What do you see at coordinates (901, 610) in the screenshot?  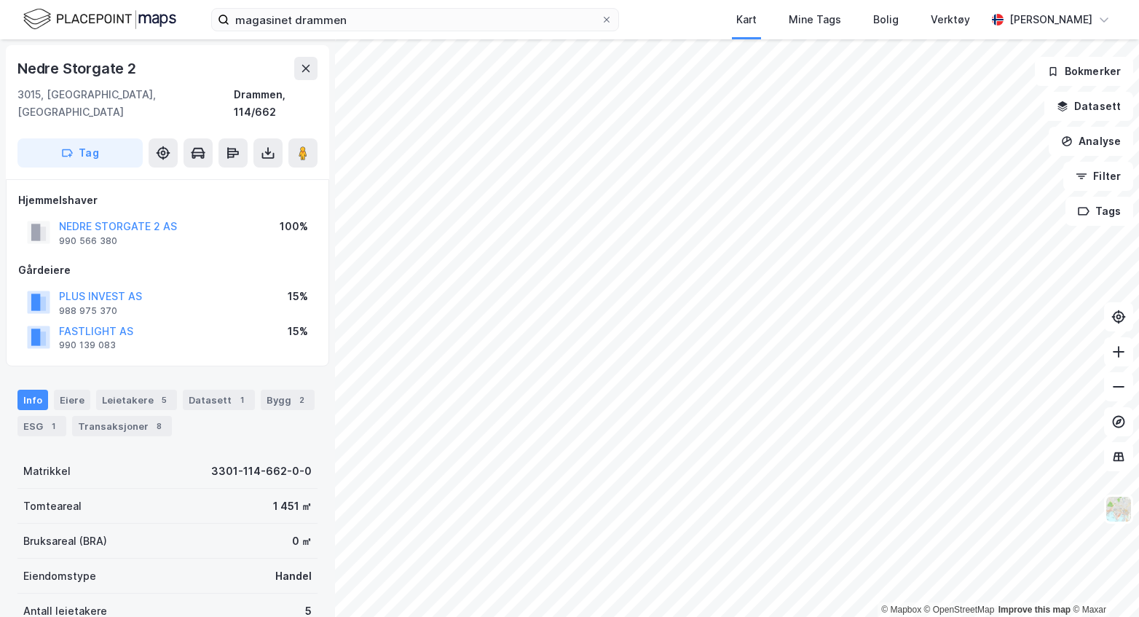 I see `a: Mapbox` at bounding box center [901, 610].